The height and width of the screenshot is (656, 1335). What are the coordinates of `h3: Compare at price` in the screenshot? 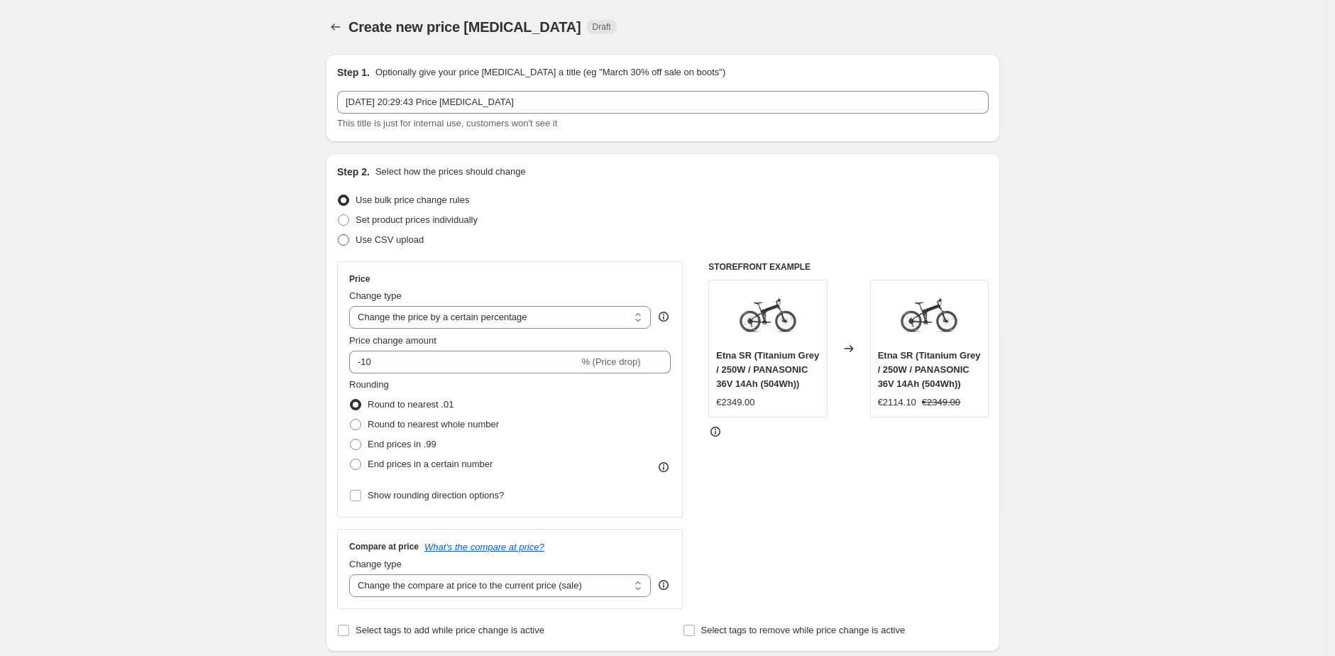 It's located at (384, 547).